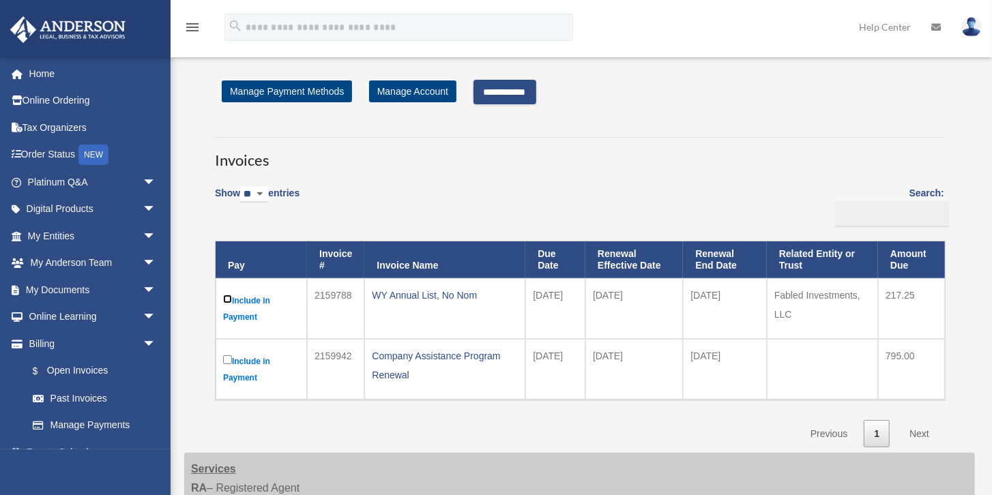 The width and height of the screenshot is (992, 495). What do you see at coordinates (93, 74) in the screenshot?
I see `a: Home` at bounding box center [93, 74].